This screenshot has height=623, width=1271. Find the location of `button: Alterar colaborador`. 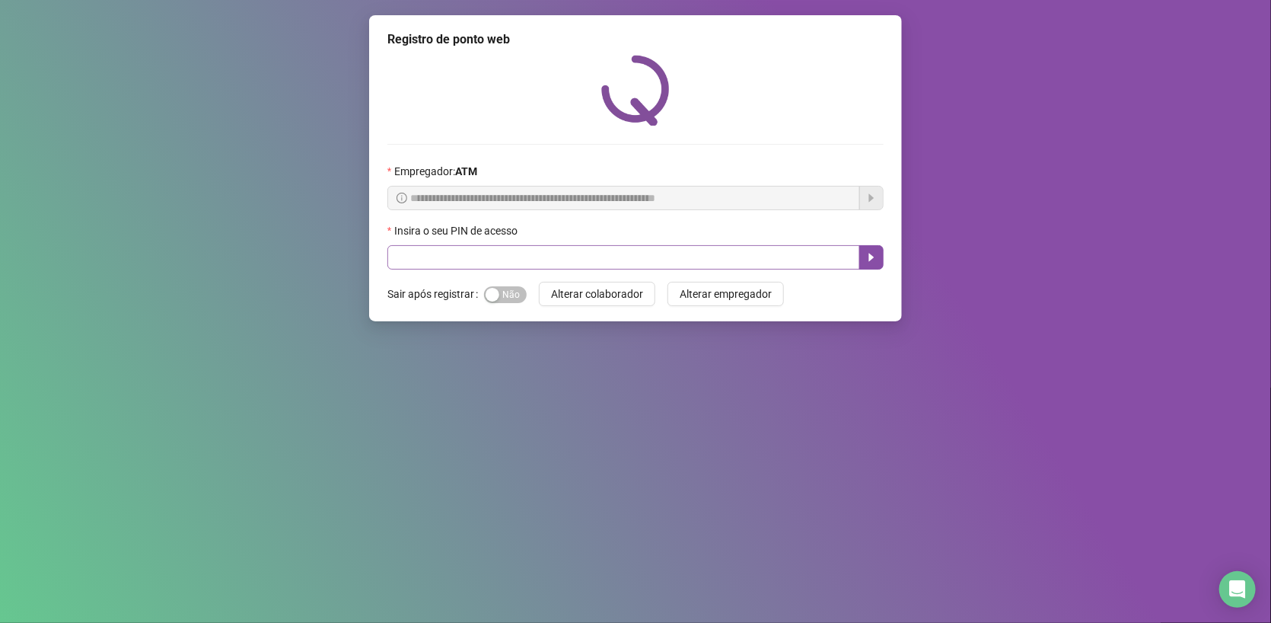

button: Alterar colaborador is located at coordinates (597, 294).